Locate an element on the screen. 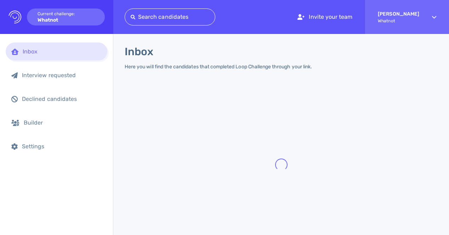  div: Here you will find the candidates that completed Loop Challenge through your link. is located at coordinates (218, 67).